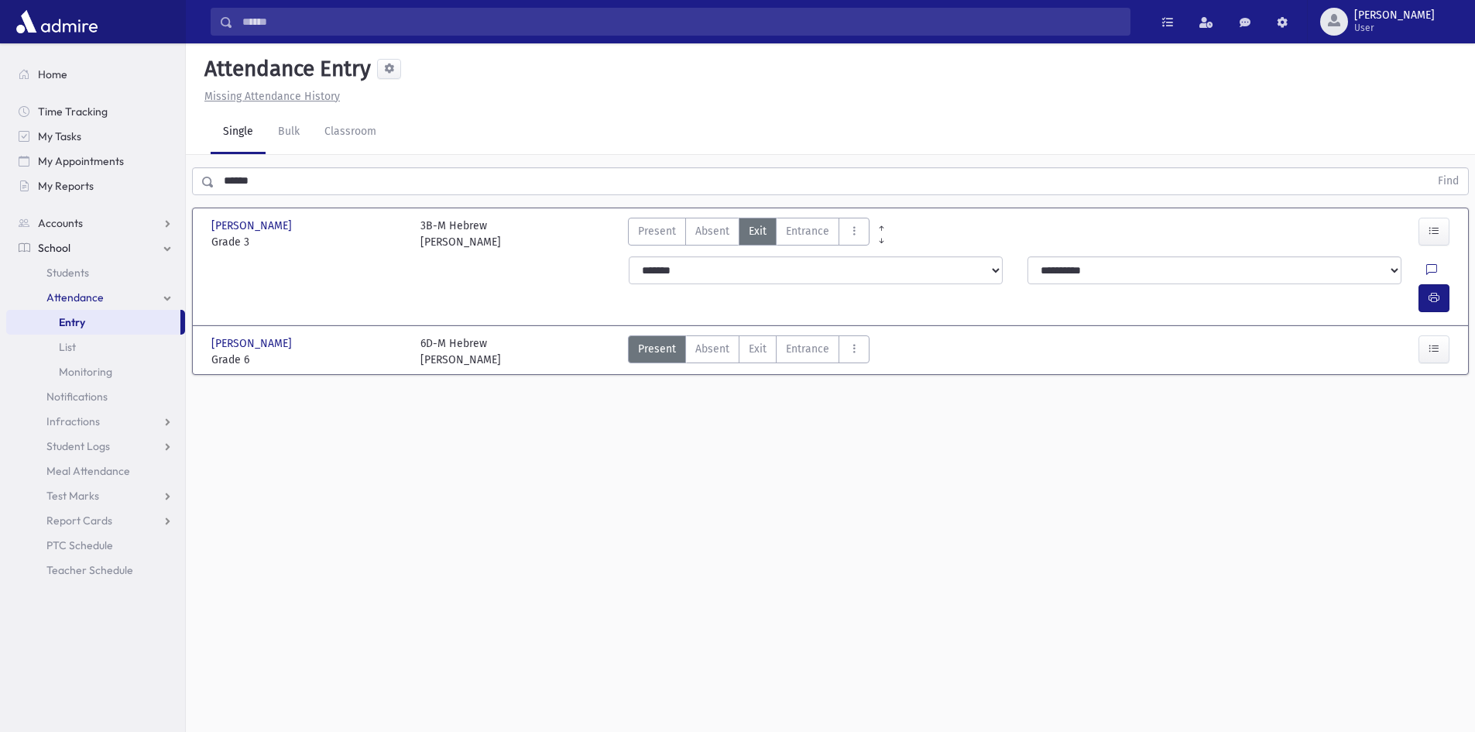 This screenshot has width=1475, height=732. What do you see at coordinates (681, 22) in the screenshot?
I see `input: Search` at bounding box center [681, 22].